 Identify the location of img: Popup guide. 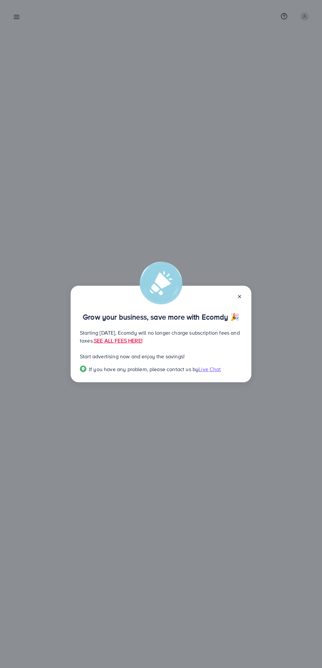
(83, 369).